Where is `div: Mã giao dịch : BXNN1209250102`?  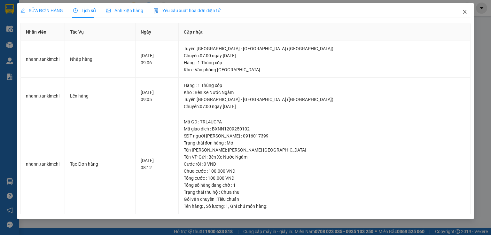
div: Mã giao dịch : BXNN1209250102 is located at coordinates (324, 129).